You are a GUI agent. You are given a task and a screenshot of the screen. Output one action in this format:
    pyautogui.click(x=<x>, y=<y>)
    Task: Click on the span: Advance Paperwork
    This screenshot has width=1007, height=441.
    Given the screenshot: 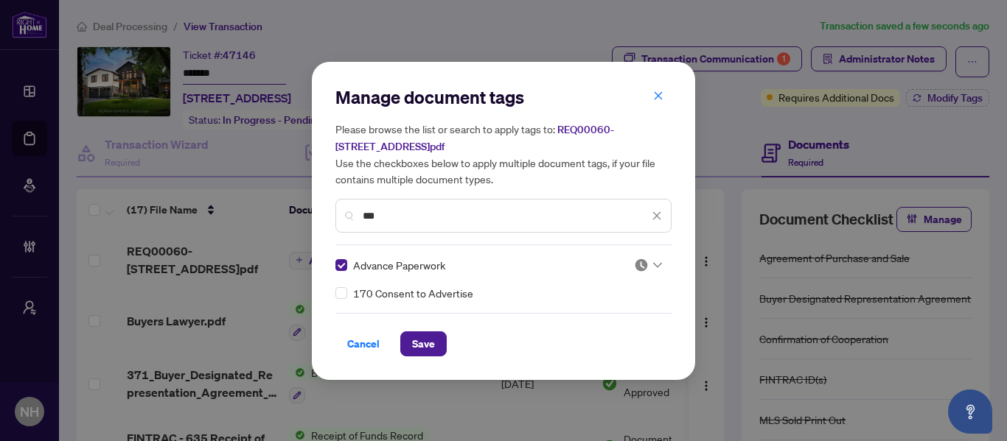 What is the action you would take?
    pyautogui.click(x=399, y=265)
    